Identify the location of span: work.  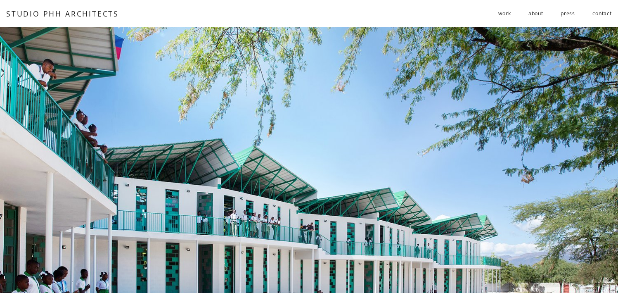
(505, 14).